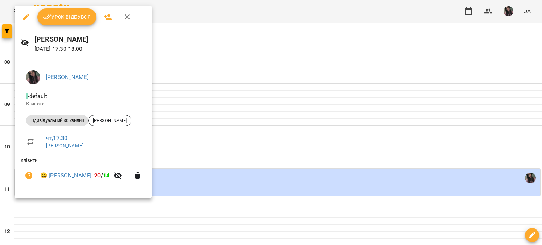 The image size is (542, 245). I want to click on img: 56914cf74e87d0f48a8d1ea6ffe70007.jpg, so click(33, 77).